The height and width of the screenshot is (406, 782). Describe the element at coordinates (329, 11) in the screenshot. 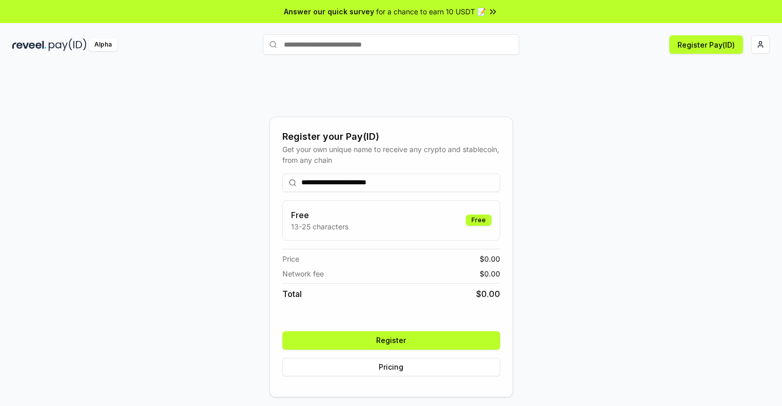

I see `span: Answer our quick survey` at that location.